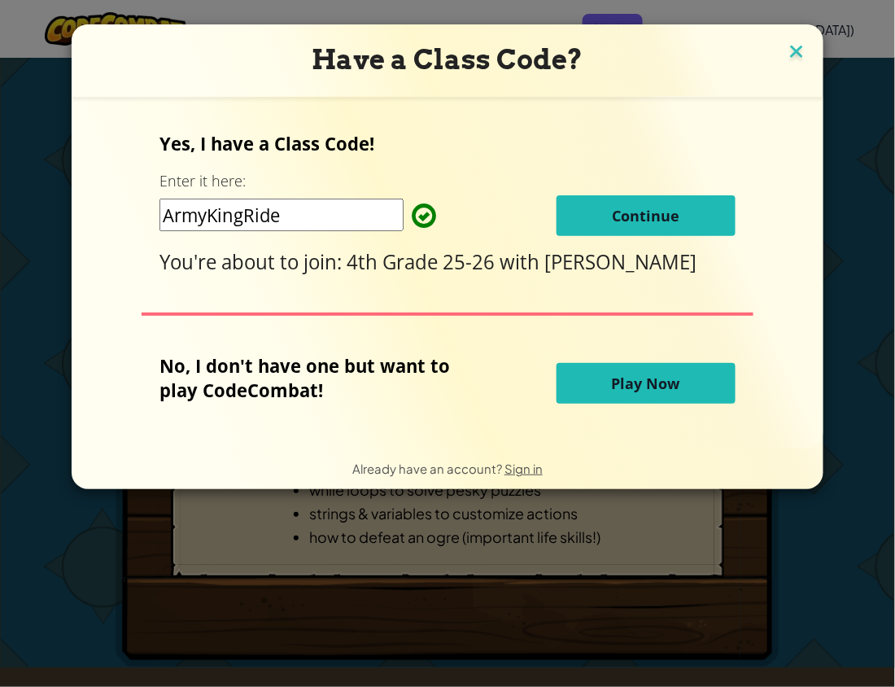  Describe the element at coordinates (646, 383) in the screenshot. I see `span: Play Now` at that location.